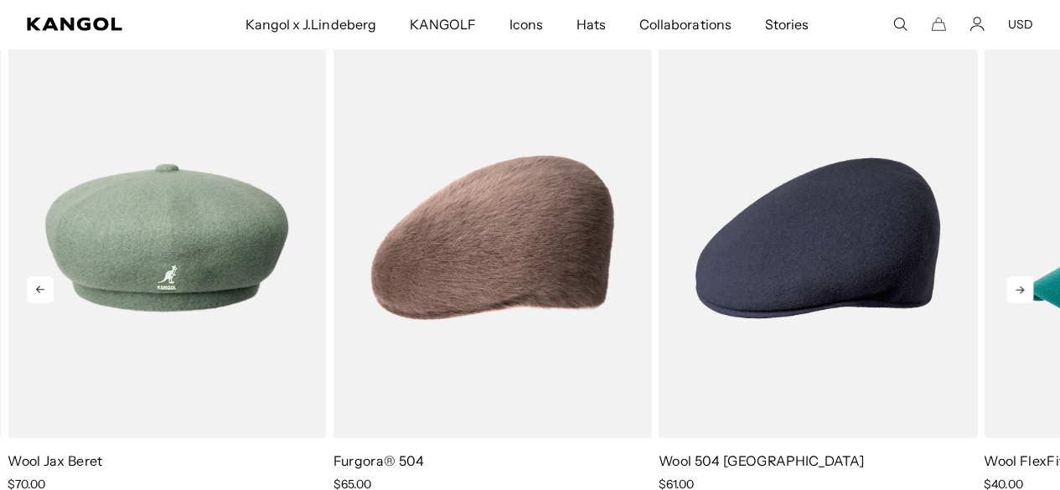 This screenshot has height=490, width=1060. What do you see at coordinates (167, 238) in the screenshot?
I see `img: Wool Jax Beret` at bounding box center [167, 238].